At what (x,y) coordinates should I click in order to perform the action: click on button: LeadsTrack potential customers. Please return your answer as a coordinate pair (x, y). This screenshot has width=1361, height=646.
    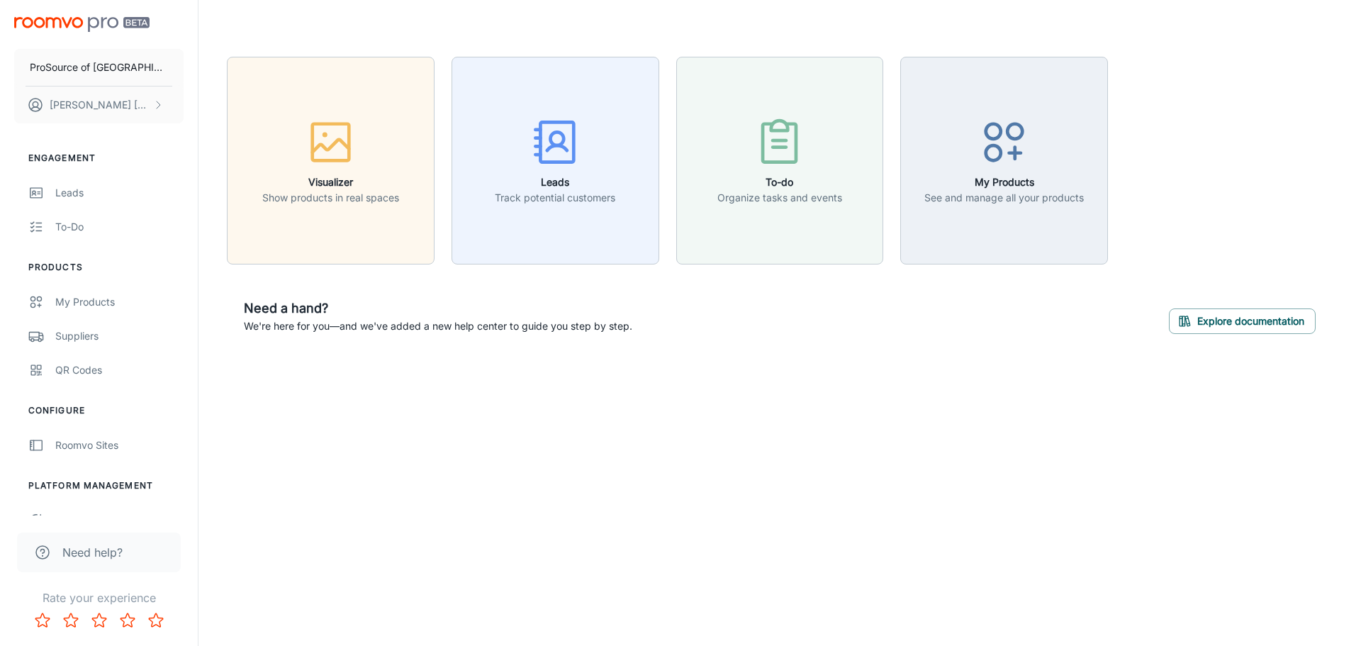
    Looking at the image, I should click on (555, 160).